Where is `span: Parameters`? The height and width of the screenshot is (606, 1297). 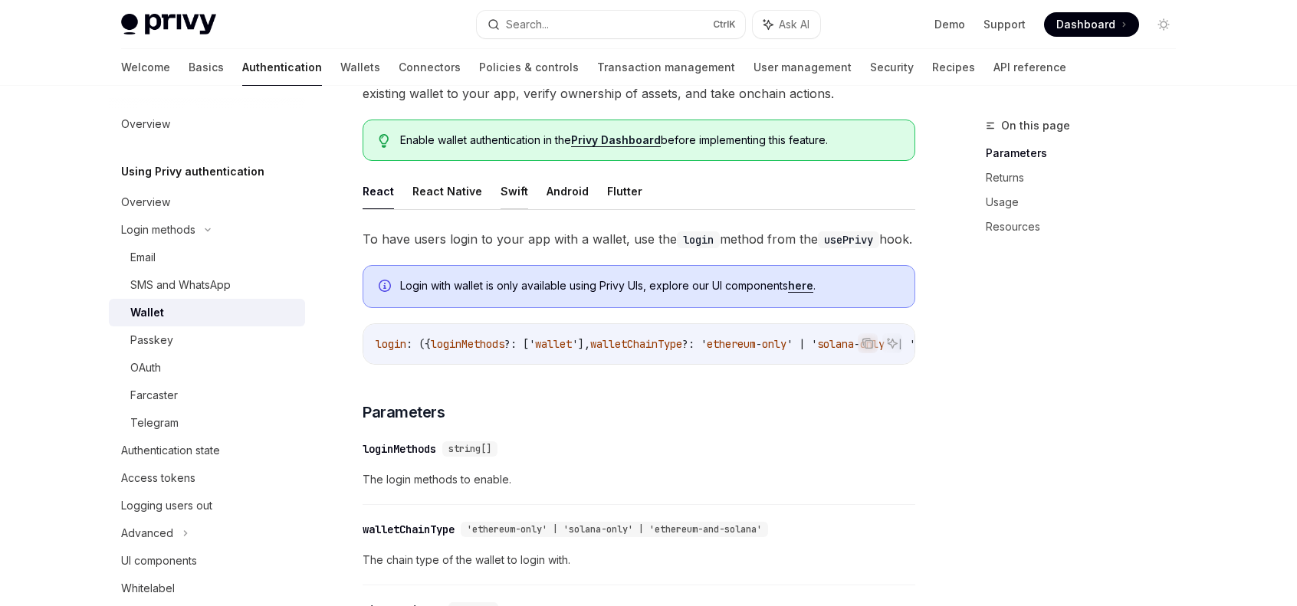
span: Parameters is located at coordinates (403, 412).